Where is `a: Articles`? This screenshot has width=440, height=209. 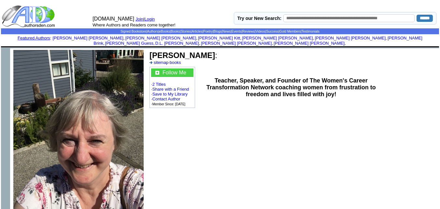
a: Articles is located at coordinates (197, 31).